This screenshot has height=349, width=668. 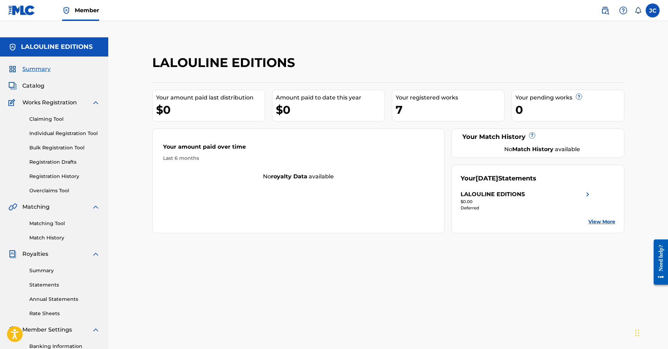 What do you see at coordinates (12, 28) in the screenshot?
I see `div: Open Resource Center` at bounding box center [12, 28].